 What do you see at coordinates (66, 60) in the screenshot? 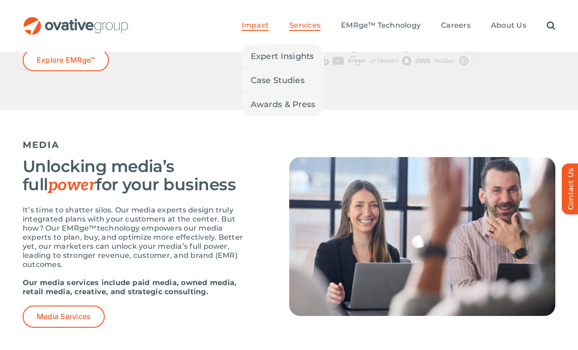
I see `span: Explore EMRge™` at bounding box center [66, 60].